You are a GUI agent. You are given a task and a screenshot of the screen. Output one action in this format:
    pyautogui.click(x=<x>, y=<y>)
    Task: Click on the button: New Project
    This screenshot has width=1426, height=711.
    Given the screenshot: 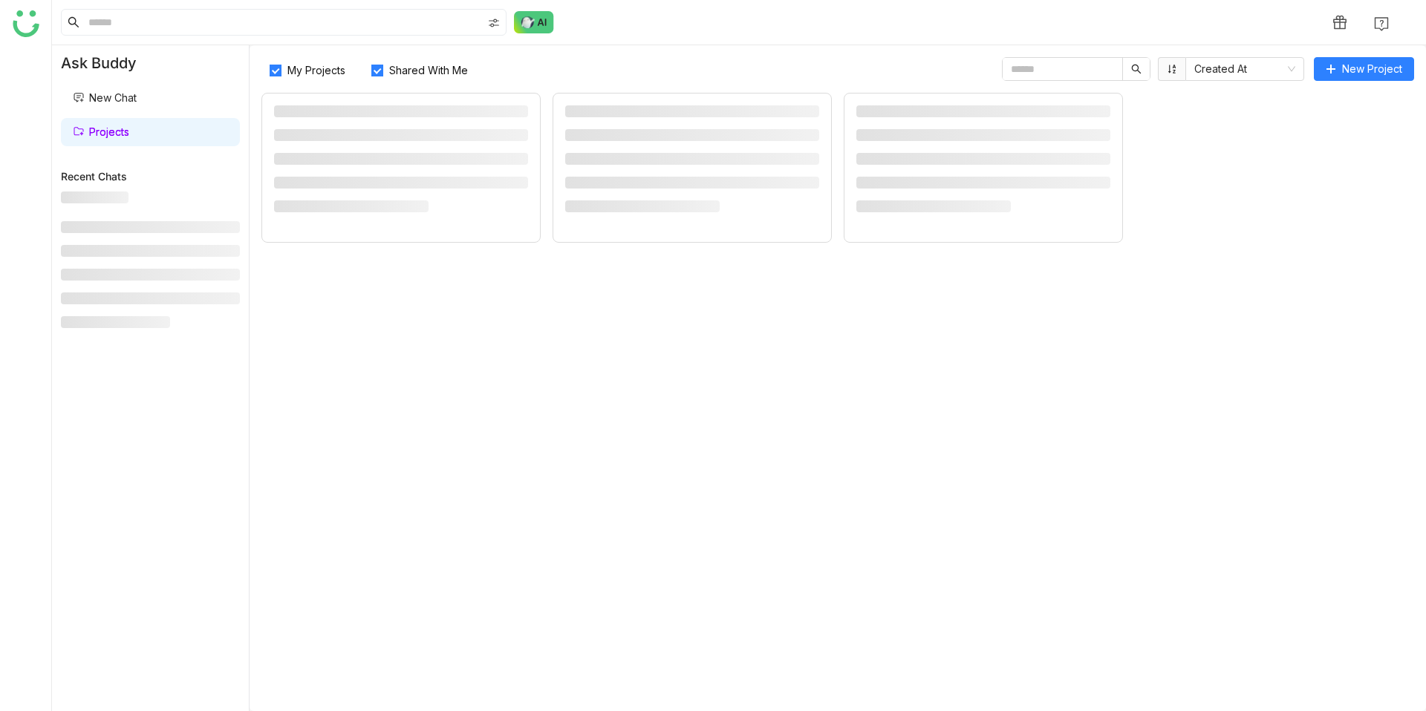 What is the action you would take?
    pyautogui.click(x=1363, y=69)
    